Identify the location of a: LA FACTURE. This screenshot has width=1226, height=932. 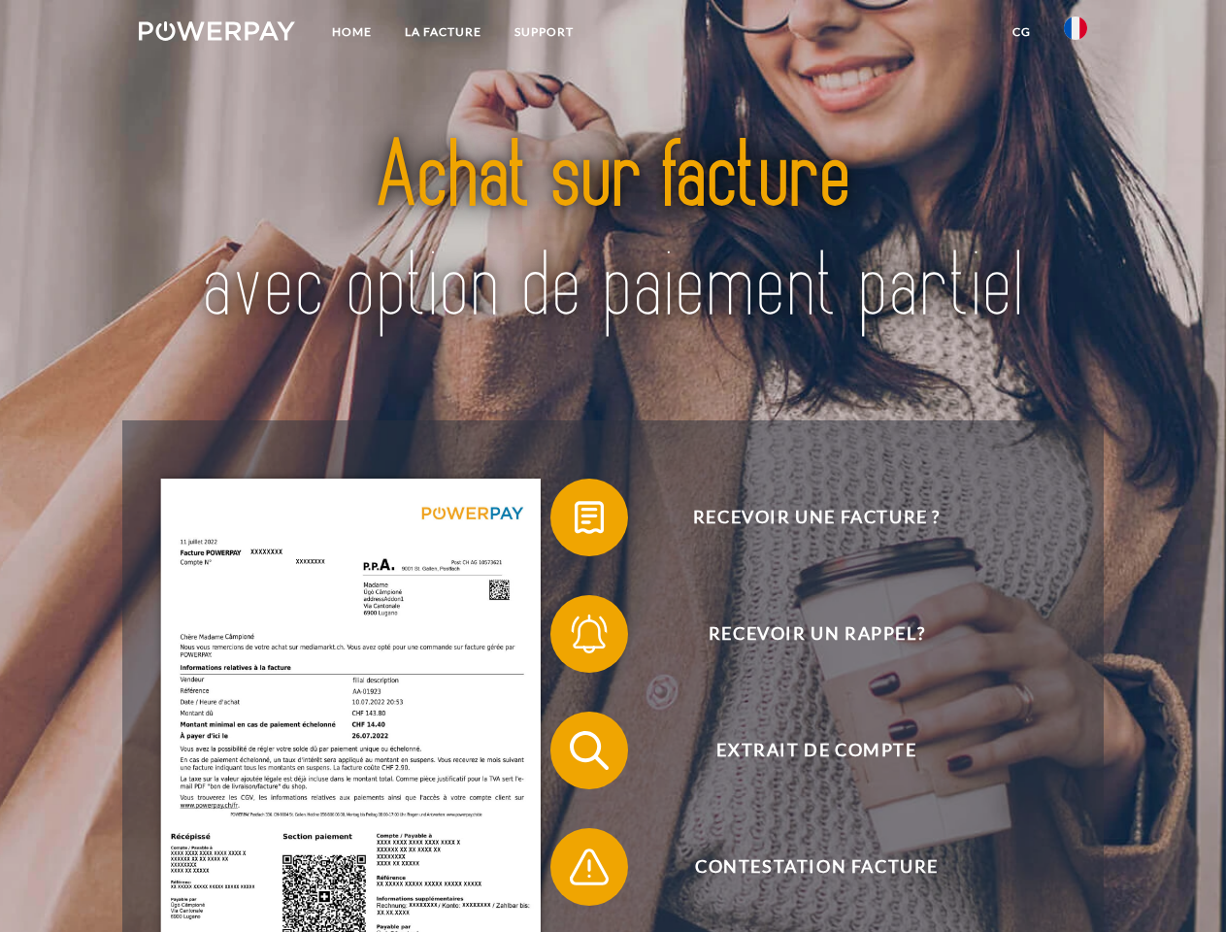
(443, 32).